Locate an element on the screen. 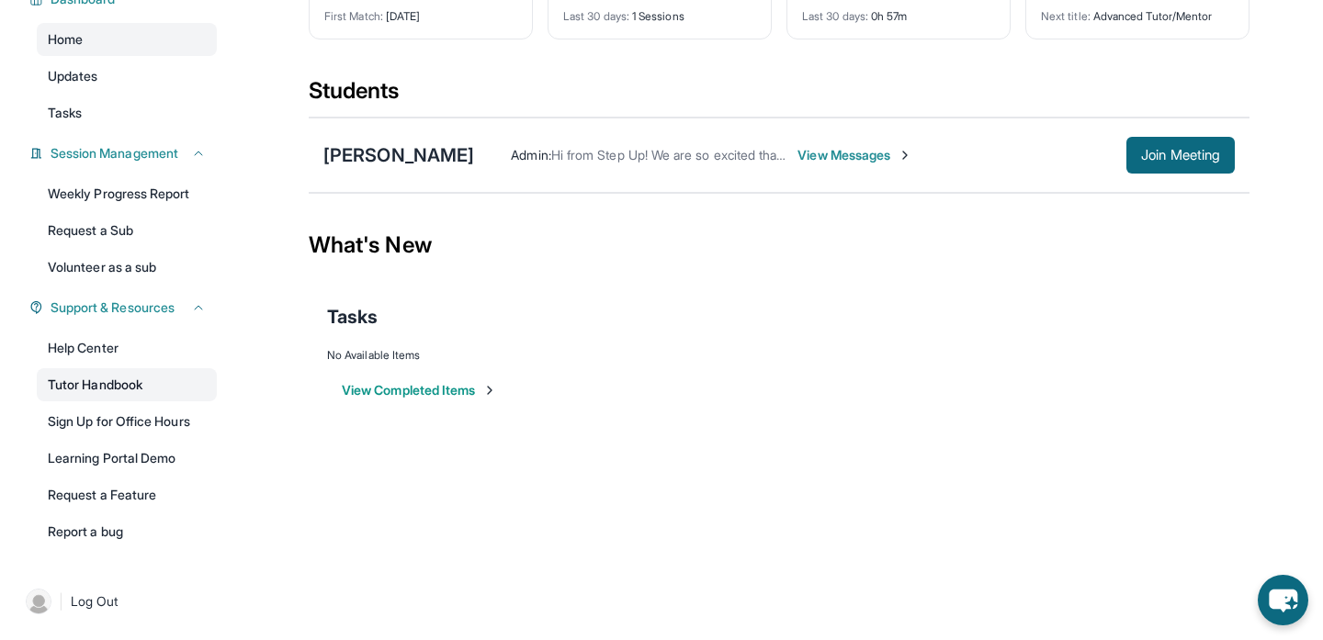 The height and width of the screenshot is (640, 1323). a: Tutor Handbook is located at coordinates (127, 385).